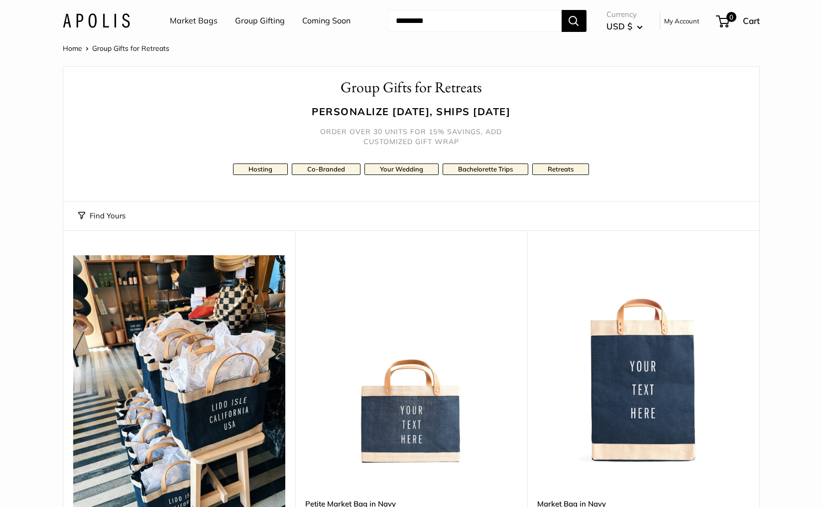 This screenshot has height=507, width=822. What do you see at coordinates (194, 21) in the screenshot?
I see `a: Market Bags` at bounding box center [194, 21].